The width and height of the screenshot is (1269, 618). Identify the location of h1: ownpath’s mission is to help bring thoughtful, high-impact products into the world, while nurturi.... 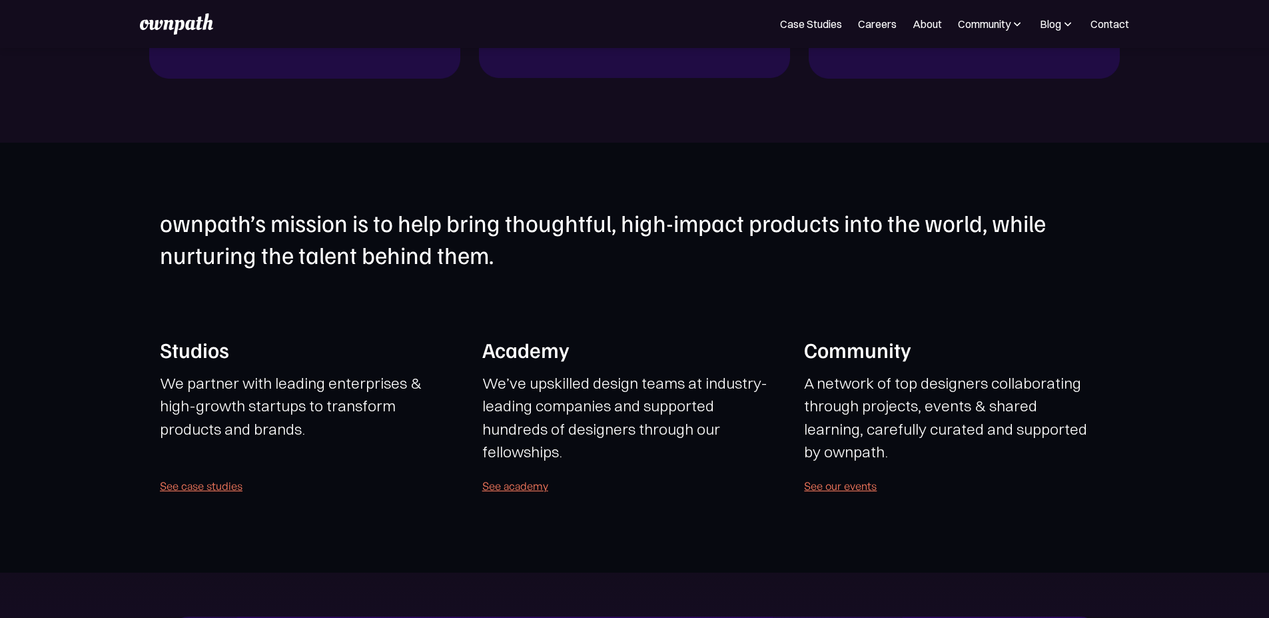
(634, 239).